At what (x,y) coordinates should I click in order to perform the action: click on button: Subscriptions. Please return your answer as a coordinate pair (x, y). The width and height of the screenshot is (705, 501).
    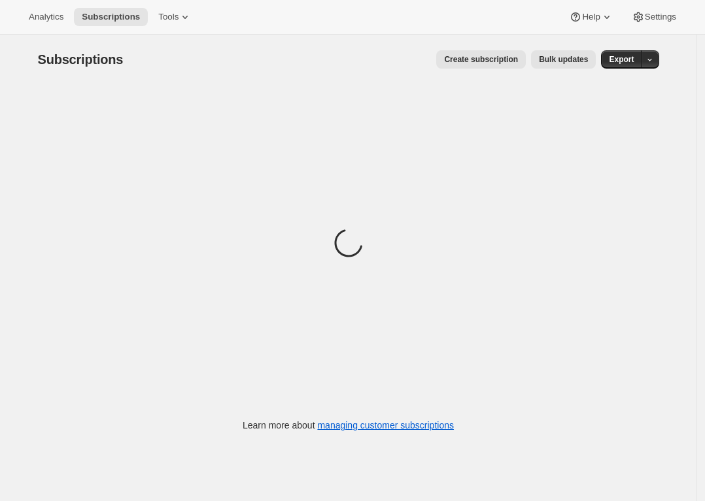
    Looking at the image, I should click on (110, 17).